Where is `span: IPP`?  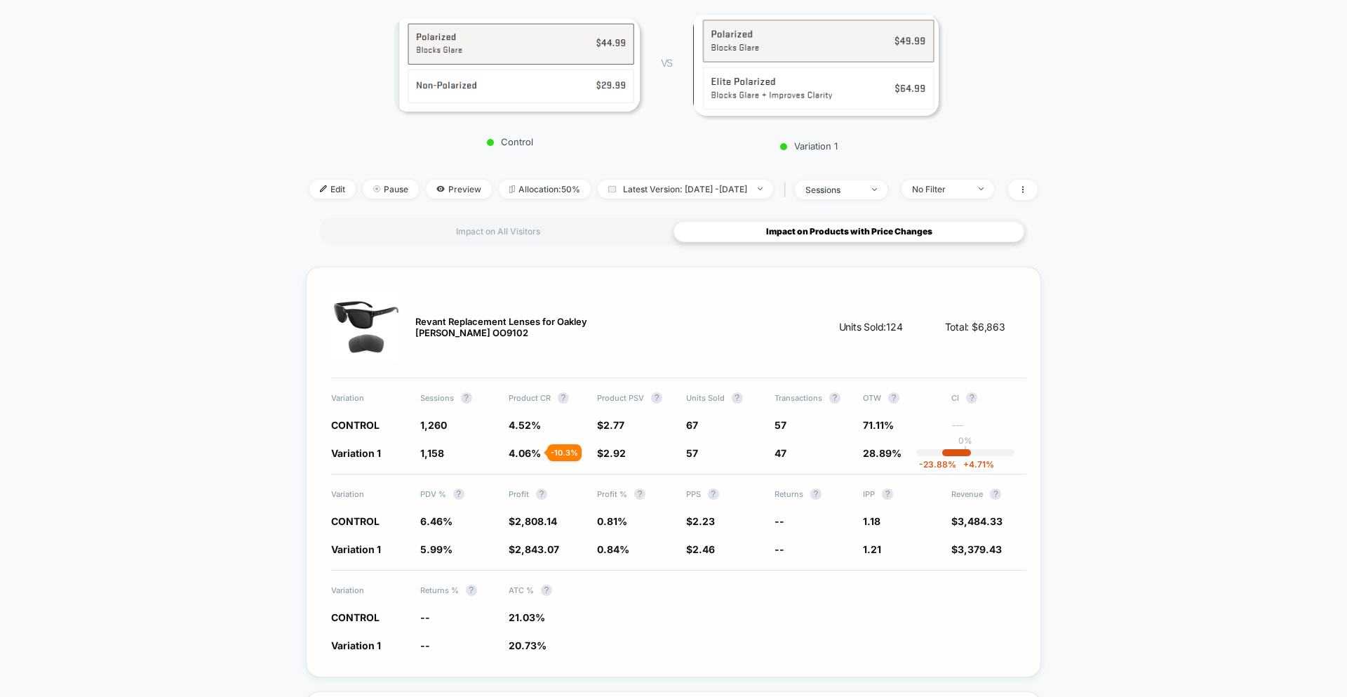
span: IPP is located at coordinates (900, 494).